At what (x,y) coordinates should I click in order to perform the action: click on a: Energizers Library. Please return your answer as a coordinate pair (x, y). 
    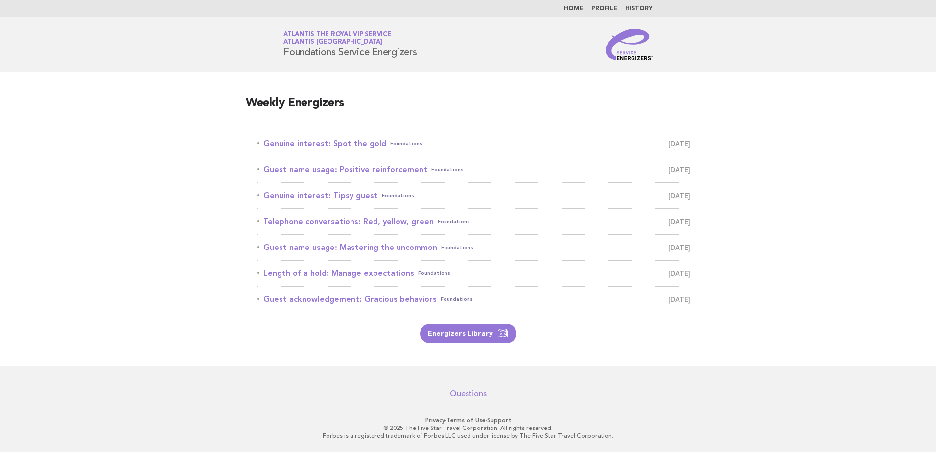
    Looking at the image, I should click on (468, 334).